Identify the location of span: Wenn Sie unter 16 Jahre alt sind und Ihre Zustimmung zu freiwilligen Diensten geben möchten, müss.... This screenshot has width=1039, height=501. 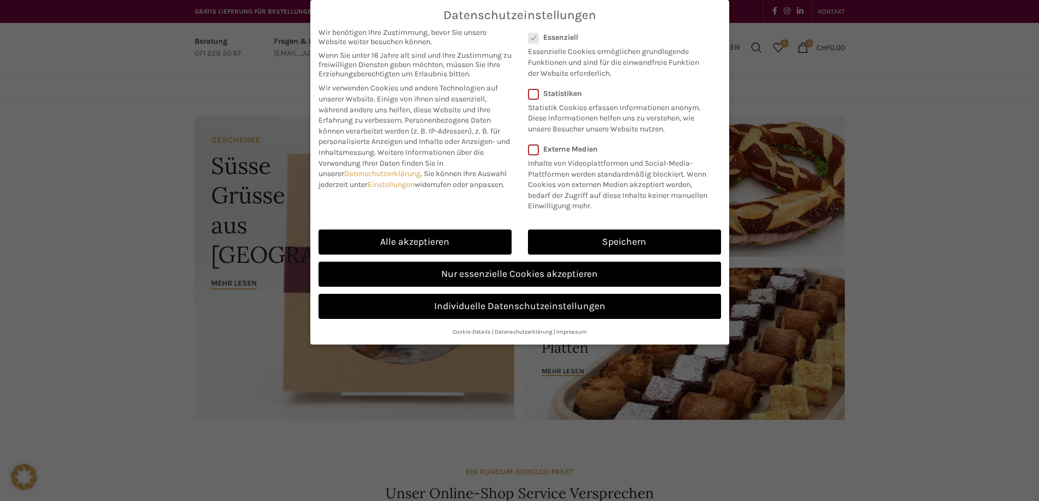
(415, 64).